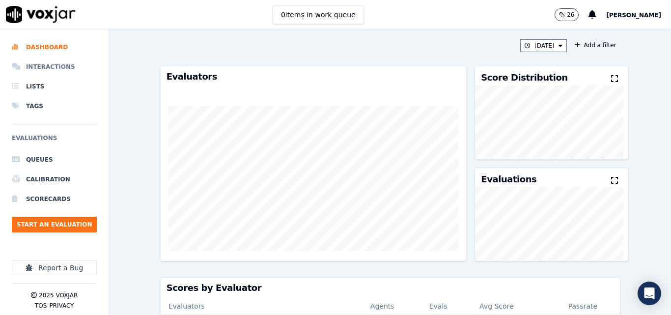 Image resolution: width=671 pixels, height=315 pixels. What do you see at coordinates (54, 160) in the screenshot?
I see `a: Queues` at bounding box center [54, 160].